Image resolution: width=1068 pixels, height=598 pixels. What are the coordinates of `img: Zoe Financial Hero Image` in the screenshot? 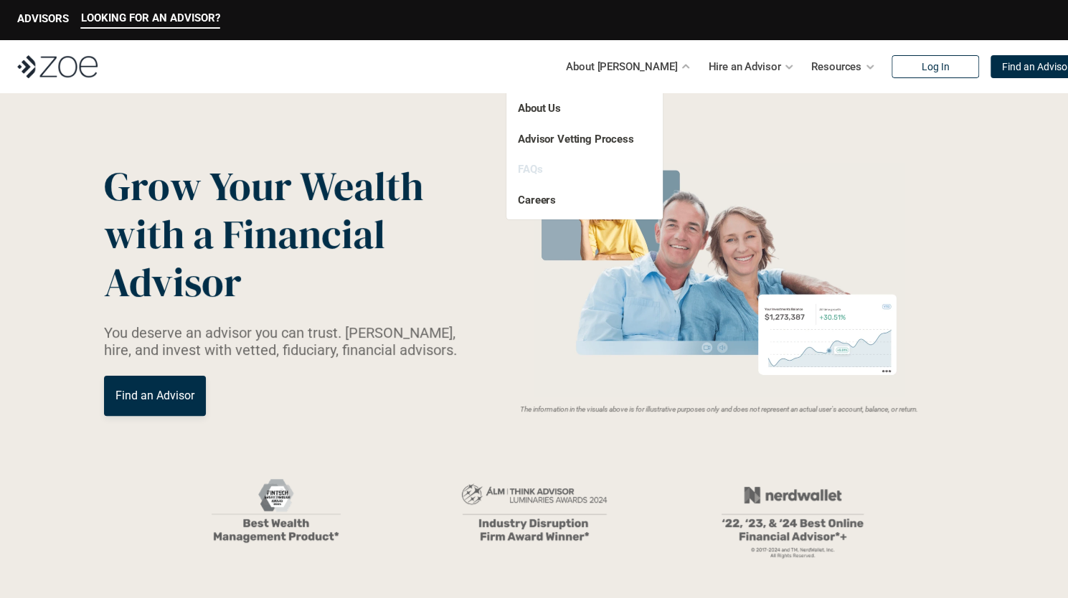 It's located at (718, 280).